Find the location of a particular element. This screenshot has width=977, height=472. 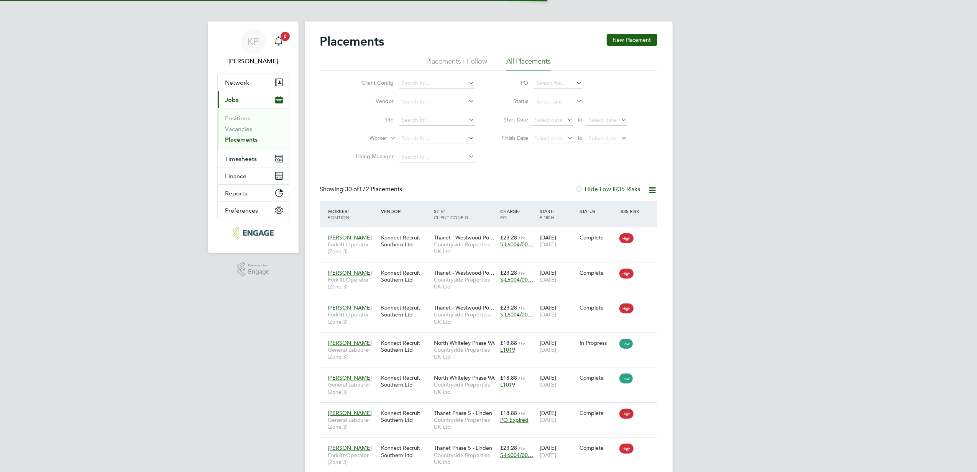

span: Thanet Phase 5 - Linden is located at coordinates (463, 448).